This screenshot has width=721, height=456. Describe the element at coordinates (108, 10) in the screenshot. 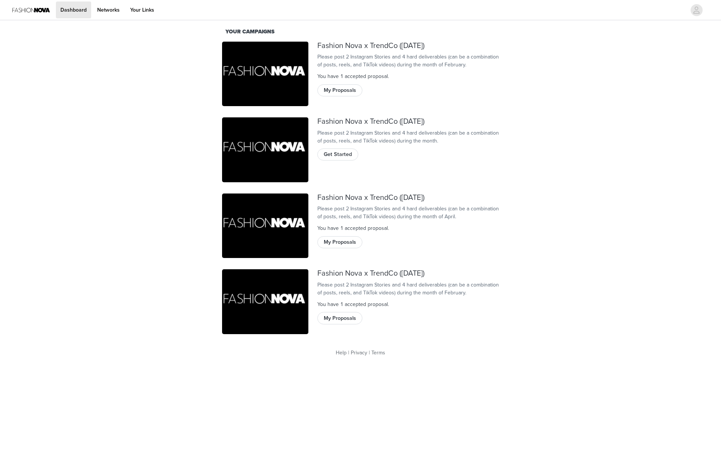

I see `a: Networks` at that location.